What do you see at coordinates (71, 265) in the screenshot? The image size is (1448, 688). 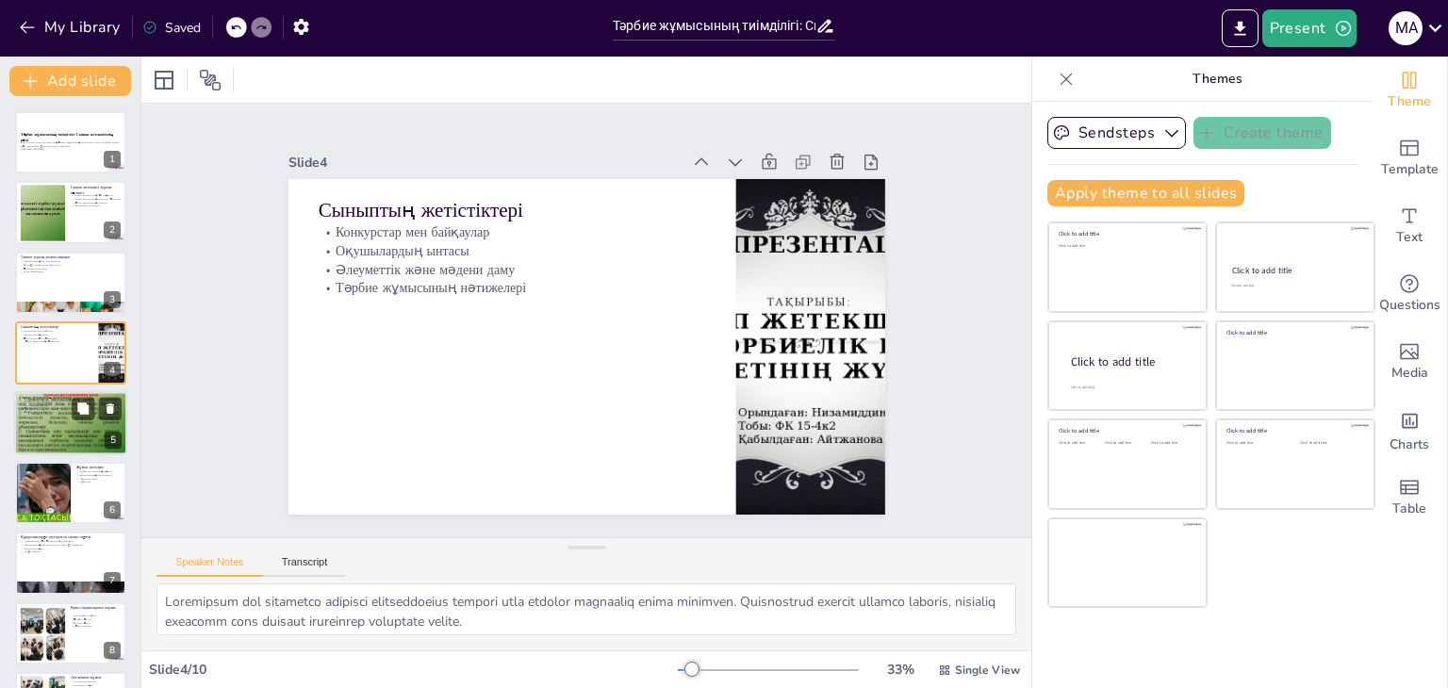 I see `p: Қызығушылықтар мен қабілеттер` at bounding box center [71, 265].